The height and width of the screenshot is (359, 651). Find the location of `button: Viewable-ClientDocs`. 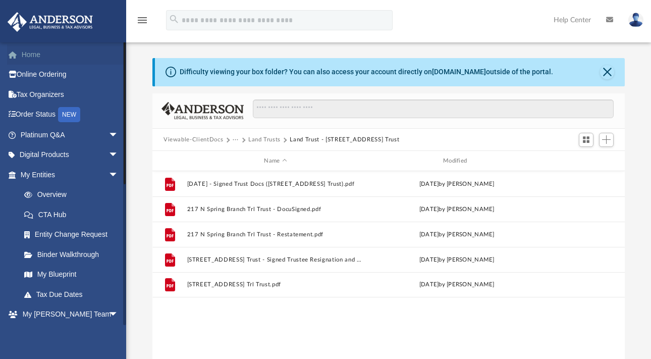

button: Viewable-ClientDocs is located at coordinates (193, 140).